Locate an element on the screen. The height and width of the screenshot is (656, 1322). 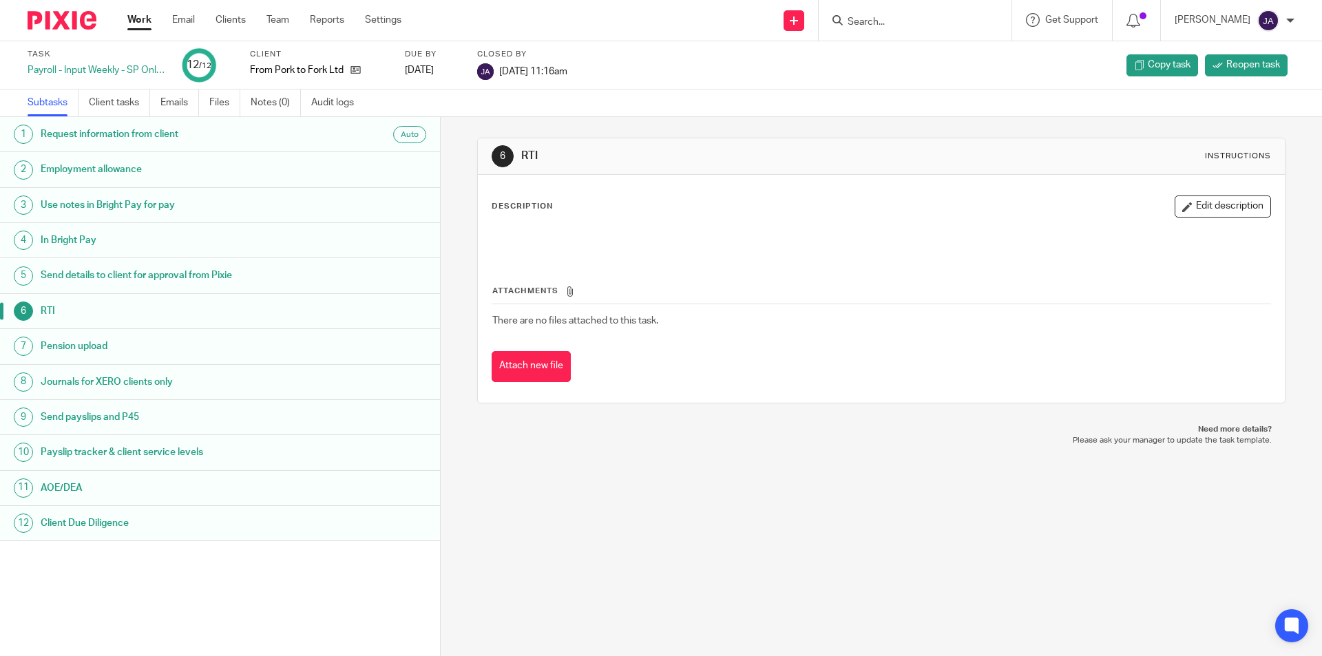
a: Client tasks is located at coordinates (119, 103).